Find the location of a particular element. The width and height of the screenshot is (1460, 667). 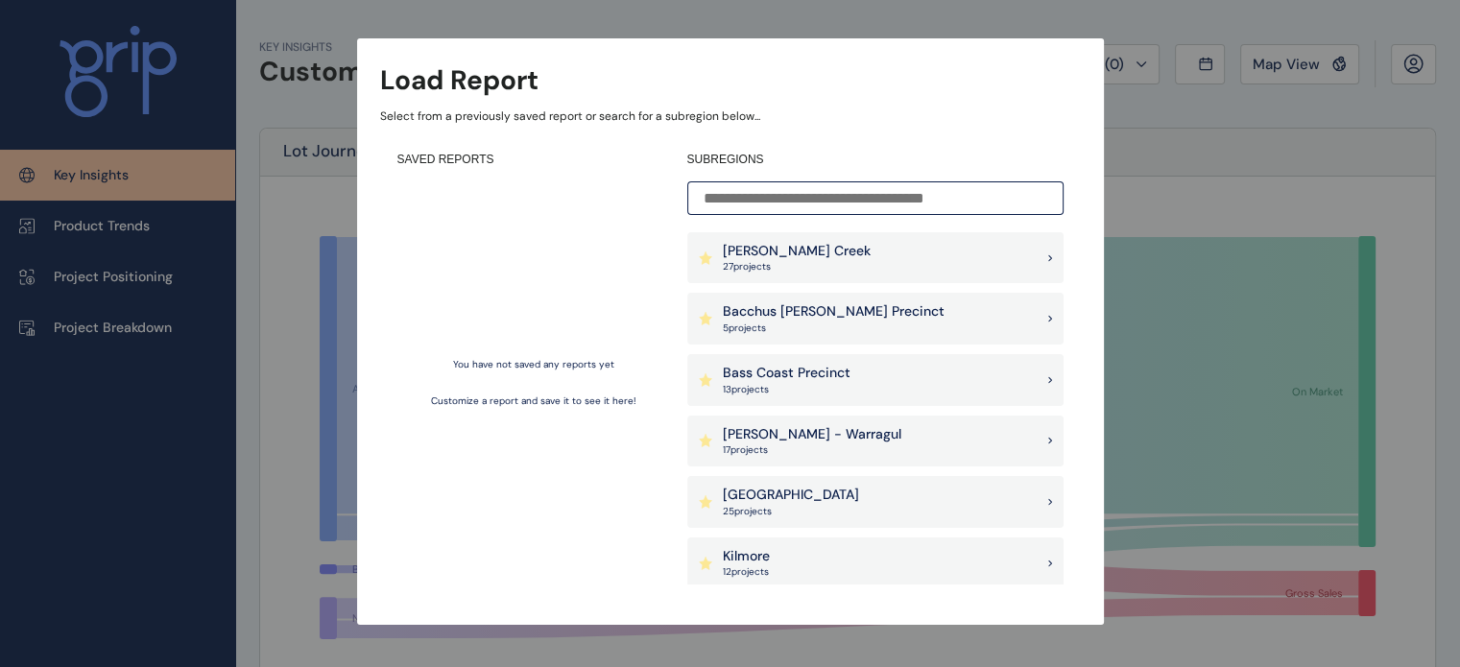

h4: SAVED REPORTS is located at coordinates (534, 159).